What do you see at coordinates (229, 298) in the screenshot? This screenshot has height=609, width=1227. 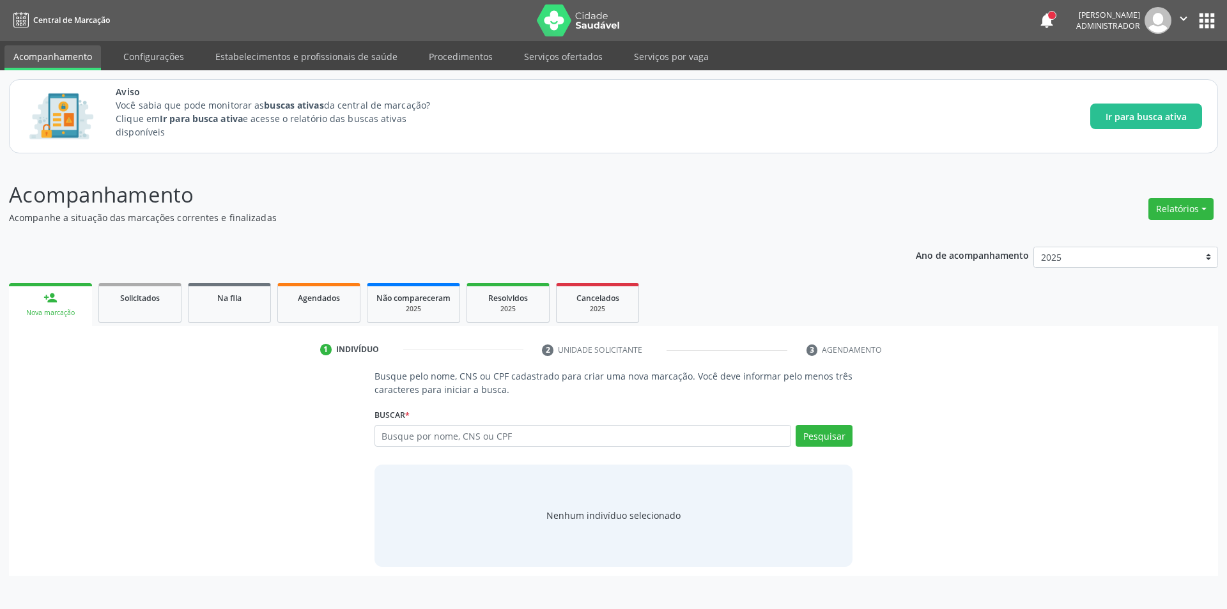 I see `span: Na fila` at bounding box center [229, 298].